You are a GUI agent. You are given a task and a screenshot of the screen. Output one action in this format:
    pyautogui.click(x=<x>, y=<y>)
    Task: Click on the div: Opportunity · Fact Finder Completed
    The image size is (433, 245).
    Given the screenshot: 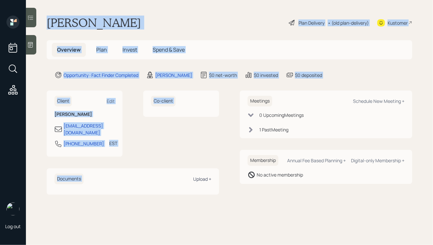 What is the action you would take?
    pyautogui.click(x=101, y=75)
    